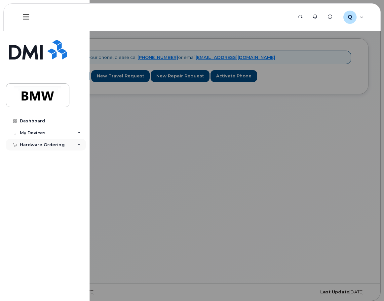 This screenshot has height=301, width=384. What do you see at coordinates (42, 145) in the screenshot?
I see `div: Hardware Ordering` at bounding box center [42, 145].